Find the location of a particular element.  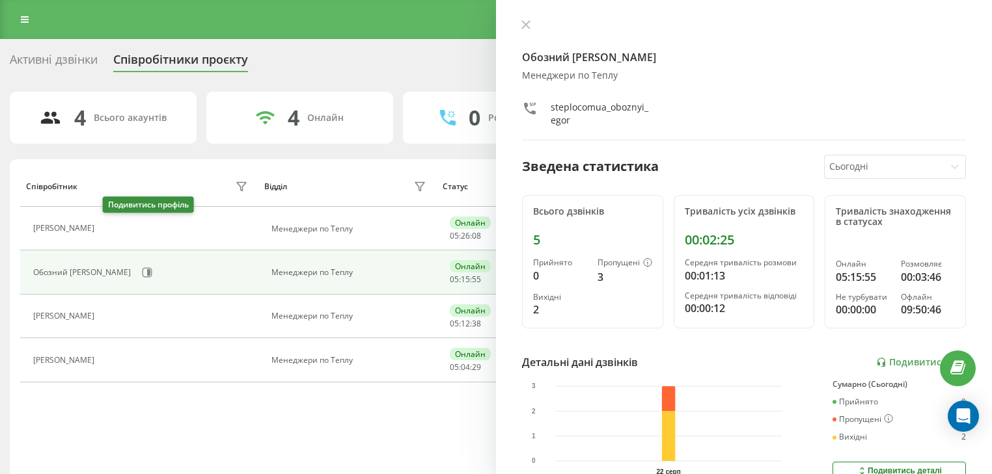

div: Відділ is located at coordinates (275, 187).